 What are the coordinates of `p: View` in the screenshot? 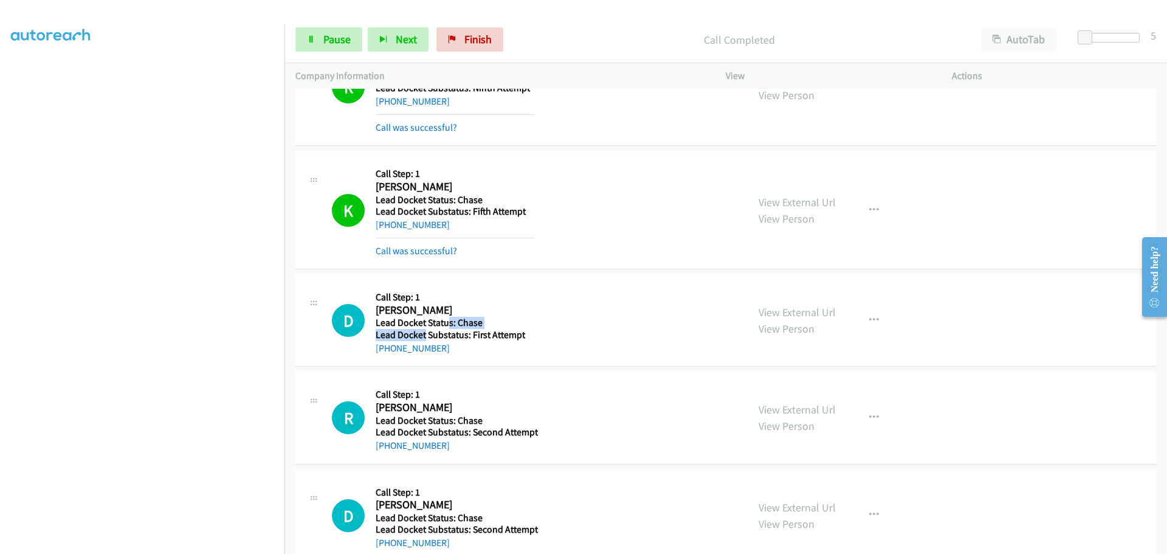 It's located at (828, 76).